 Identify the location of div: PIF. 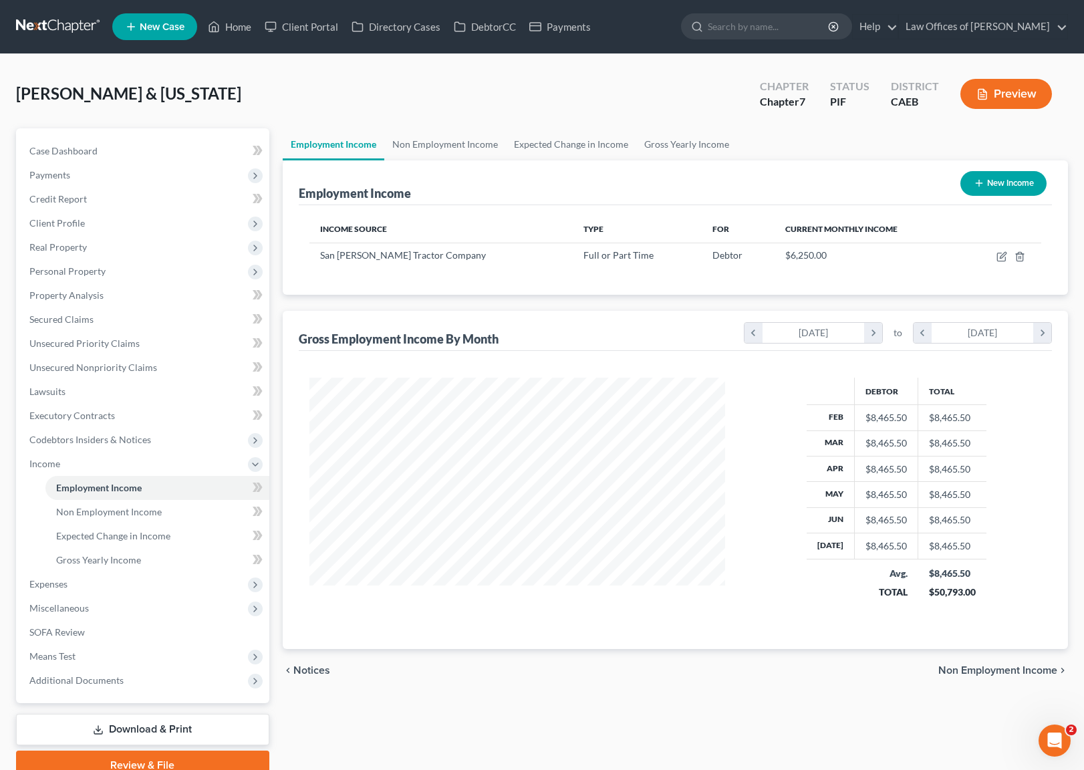
(850, 102).